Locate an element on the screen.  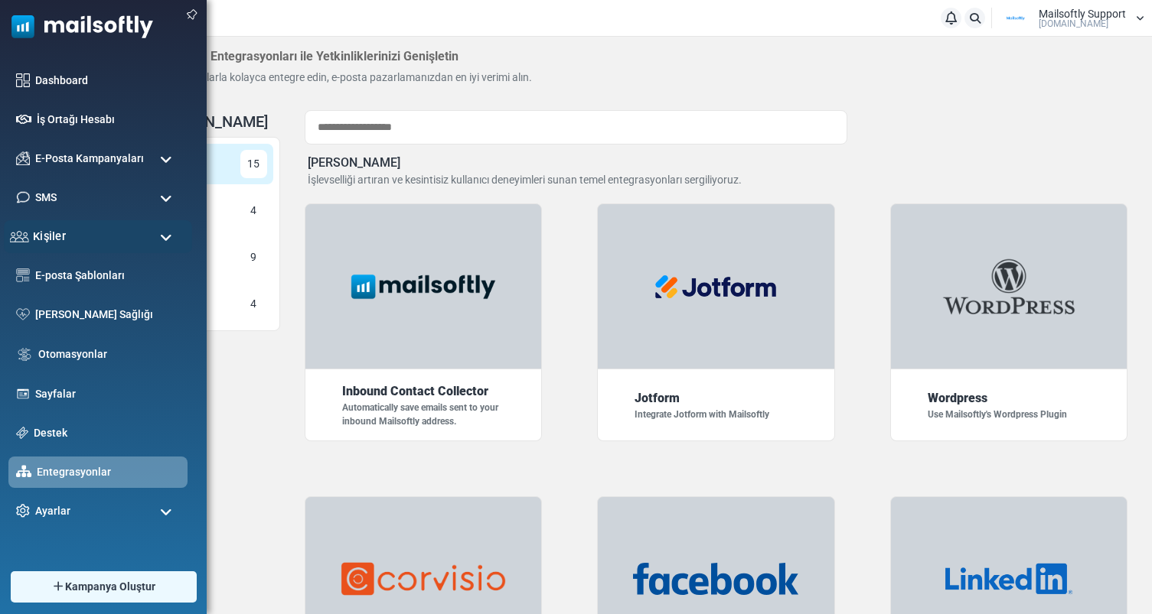
div: Inbound Contact Collector is located at coordinates (423, 392).